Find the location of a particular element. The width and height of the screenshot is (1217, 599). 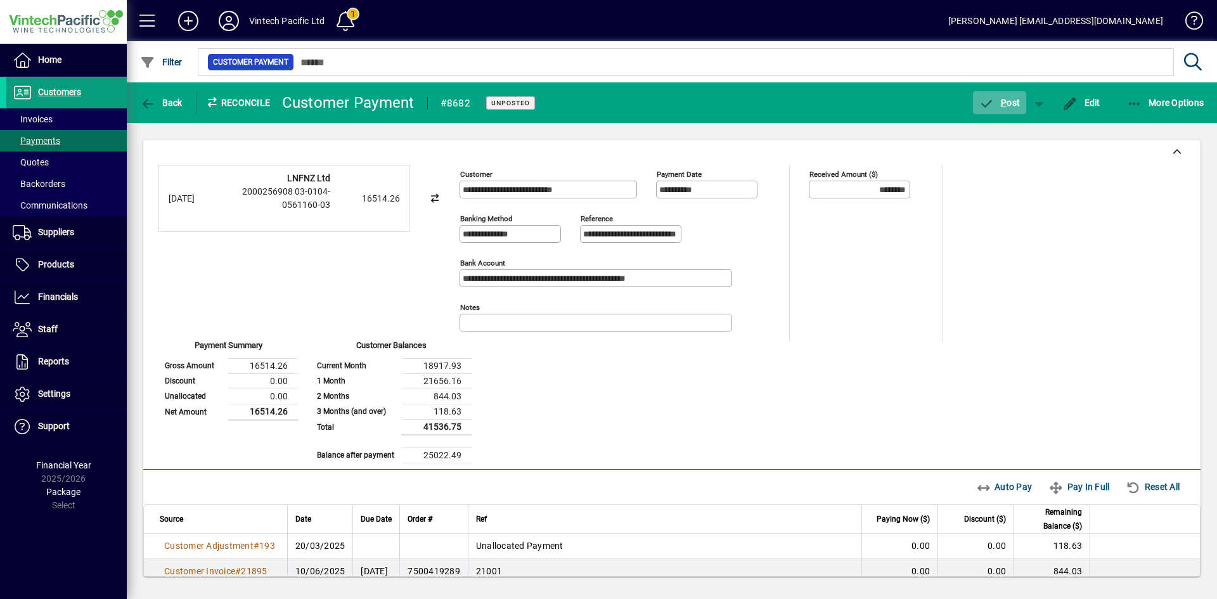

span: Products is located at coordinates (56, 264).